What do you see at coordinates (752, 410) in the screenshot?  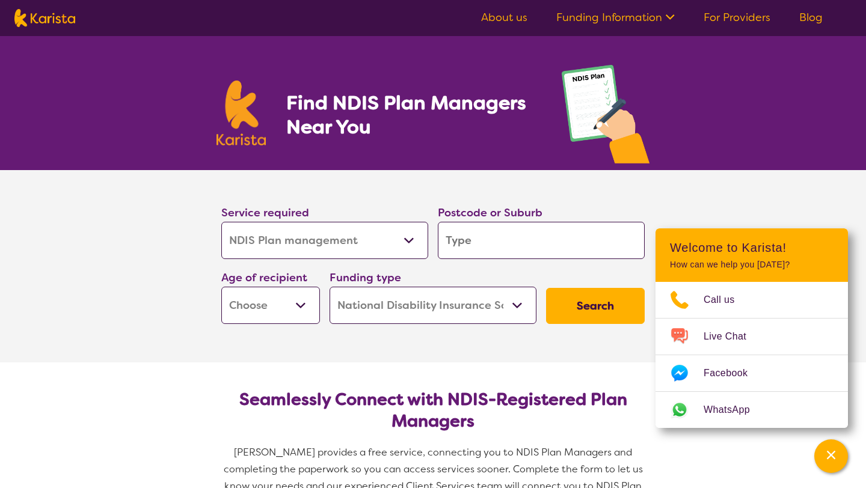 I see `a: Web link opens in a new tab.` at bounding box center [752, 410].